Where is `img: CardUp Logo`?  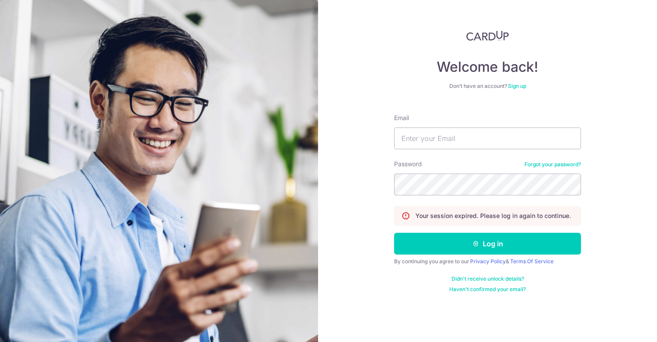
img: CardUp Logo is located at coordinates (488, 36).